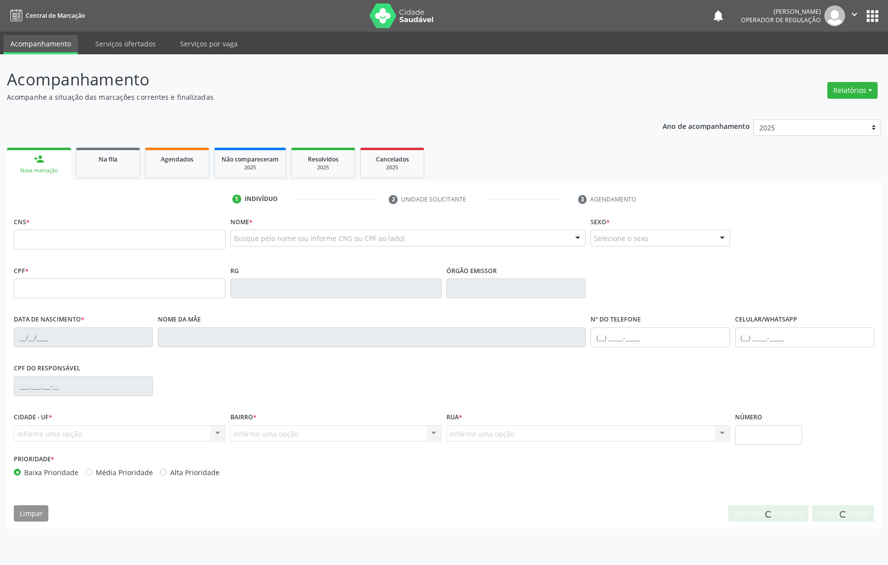 Image resolution: width=888 pixels, height=565 pixels. What do you see at coordinates (177, 159) in the screenshot?
I see `span: Agendados` at bounding box center [177, 159].